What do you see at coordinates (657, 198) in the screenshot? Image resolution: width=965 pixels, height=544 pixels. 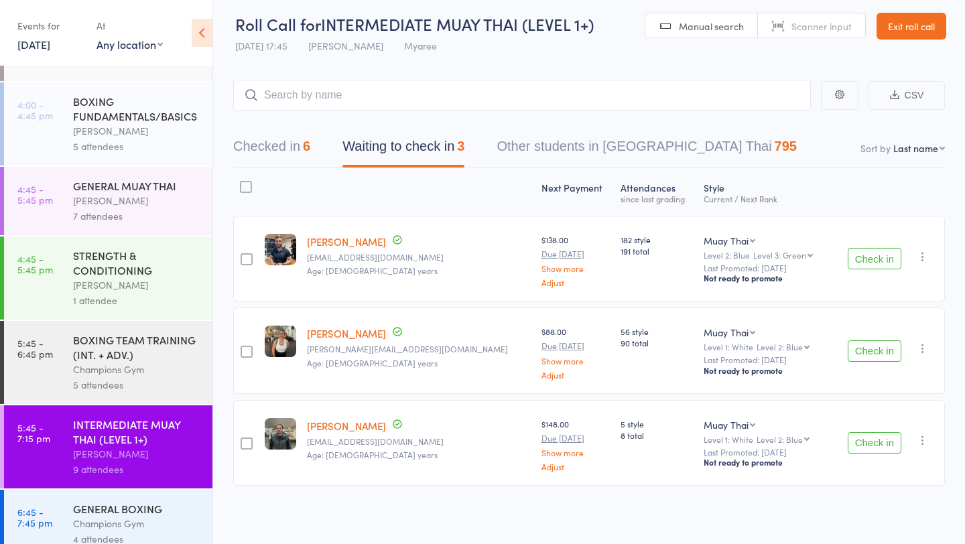 I see `div: since last grading` at bounding box center [657, 198].